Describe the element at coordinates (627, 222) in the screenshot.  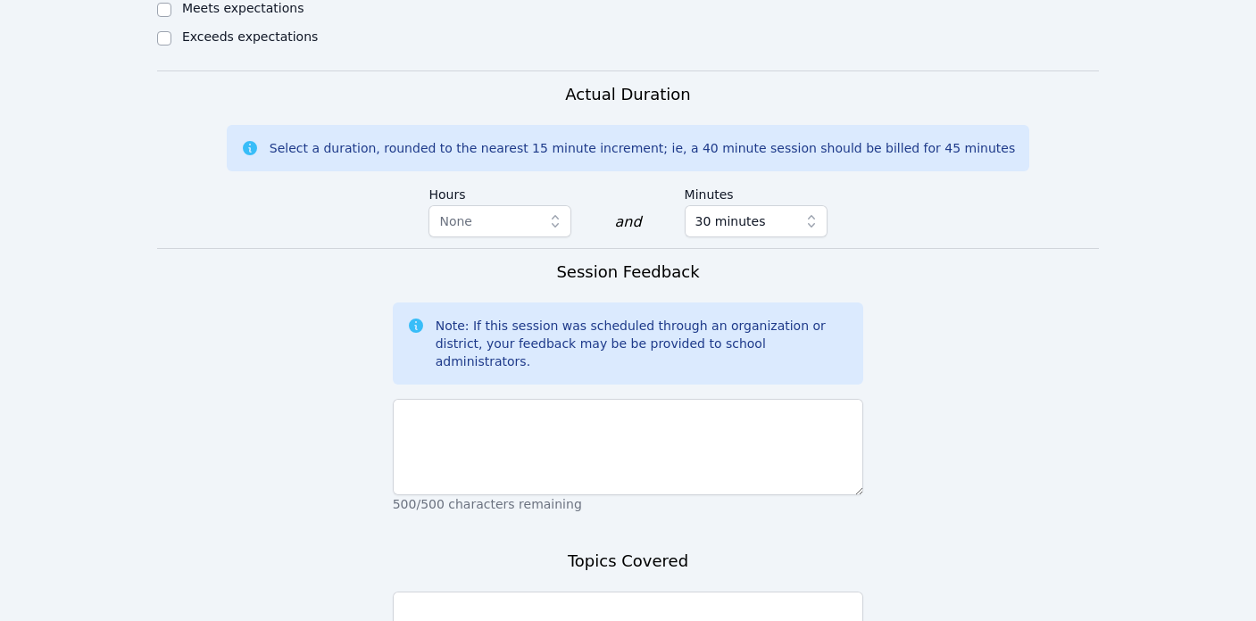
I see `div: and` at that location.